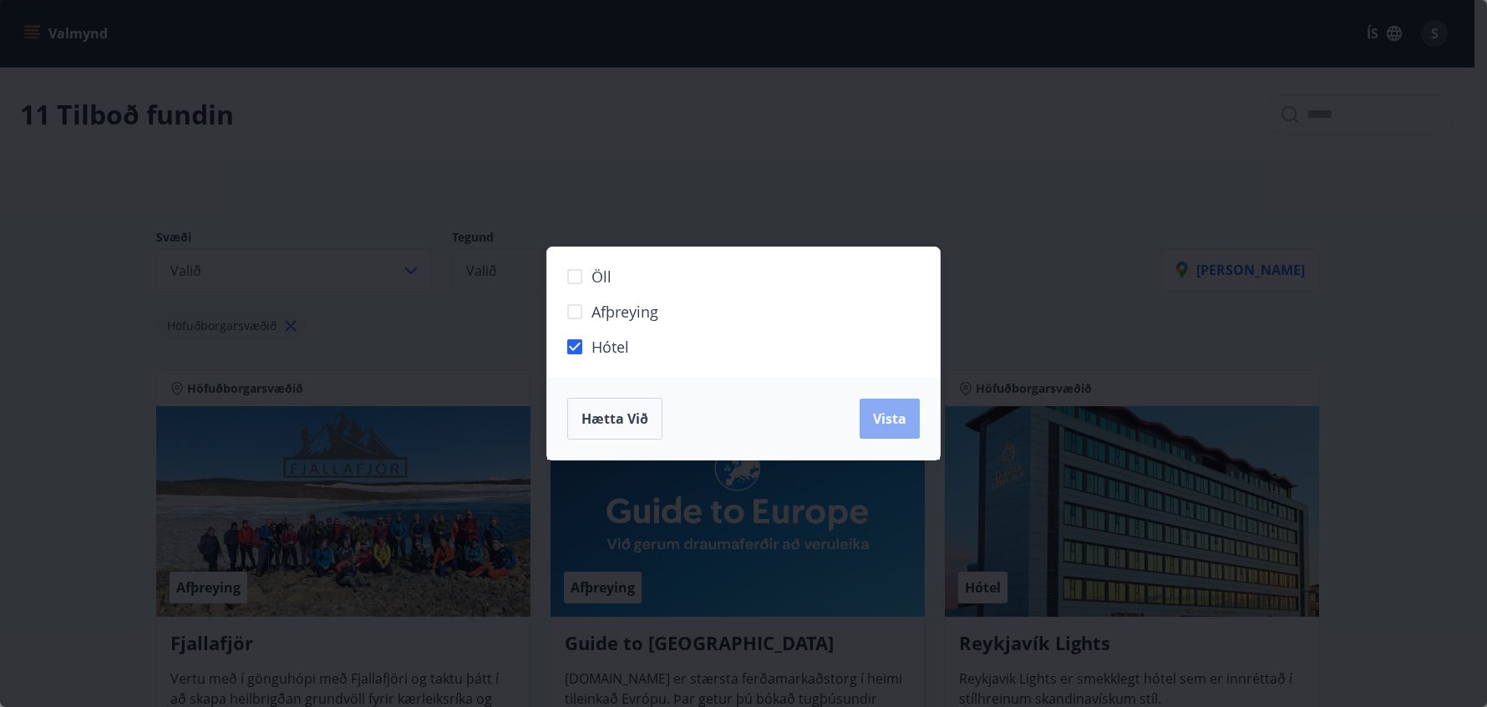 The width and height of the screenshot is (1487, 707). Describe the element at coordinates (890, 419) in the screenshot. I see `button: Vista` at that location.